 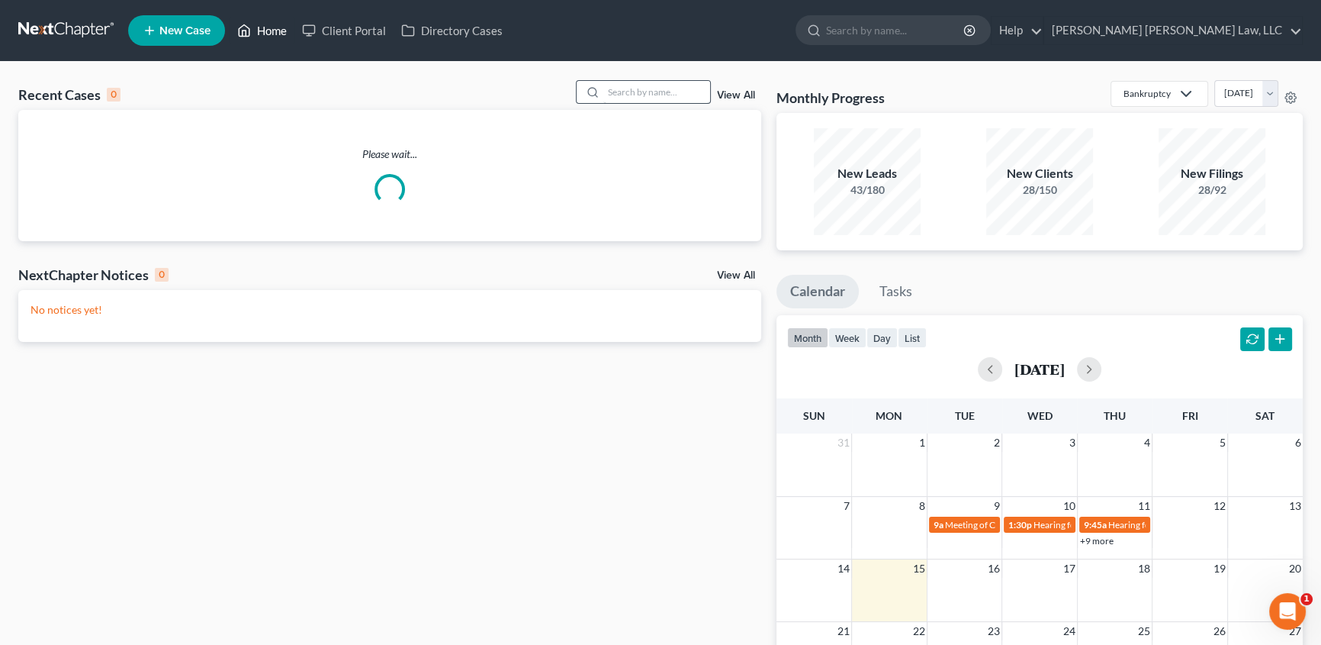 I want to click on span: 31, so click(x=844, y=443).